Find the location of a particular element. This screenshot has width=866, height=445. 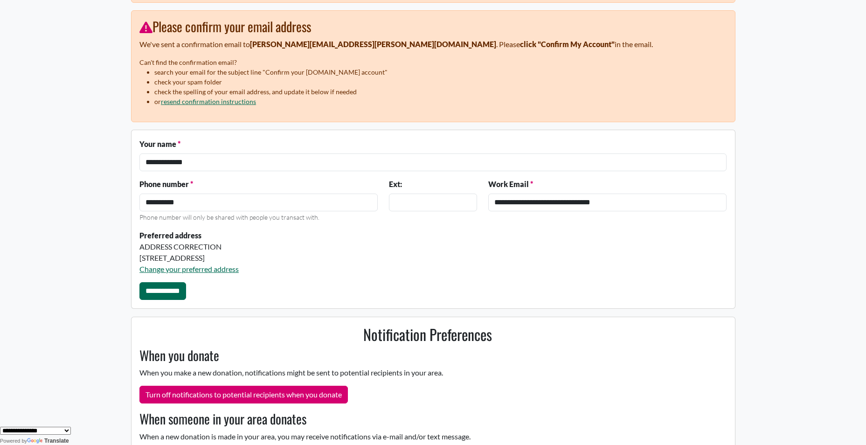

label: Your name is located at coordinates (160, 144).